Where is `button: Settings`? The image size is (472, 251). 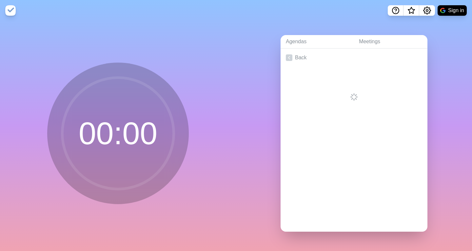
button: Settings is located at coordinates (427, 10).